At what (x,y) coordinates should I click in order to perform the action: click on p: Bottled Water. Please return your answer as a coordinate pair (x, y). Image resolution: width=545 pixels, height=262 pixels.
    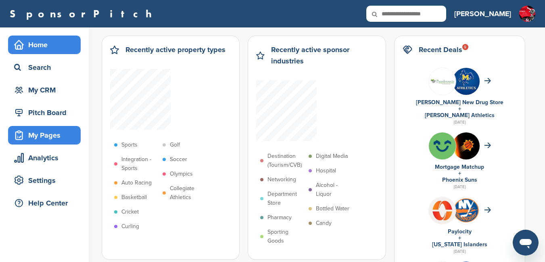
    Looking at the image, I should click on (332, 209).